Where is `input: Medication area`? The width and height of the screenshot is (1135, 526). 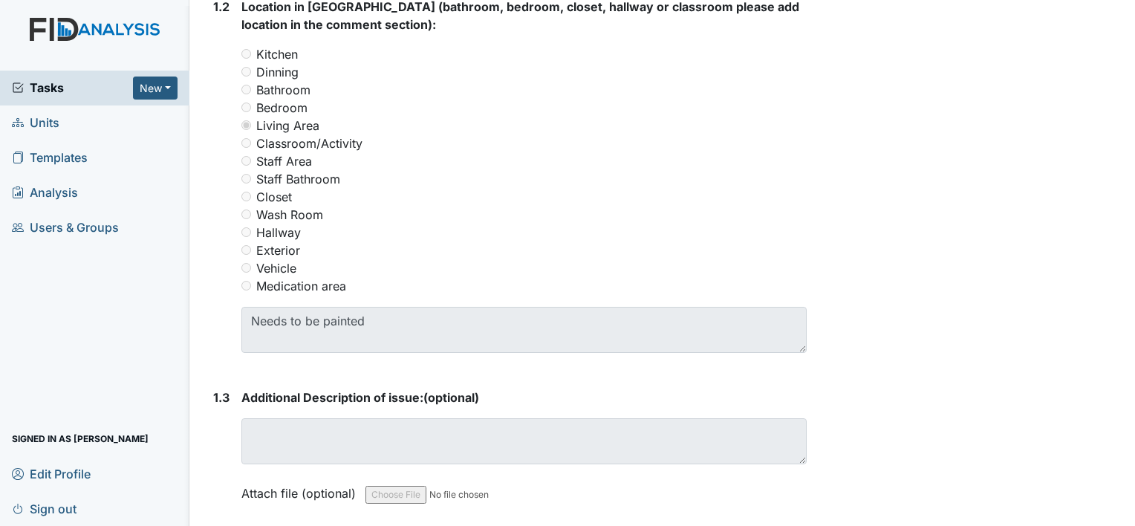
input: Medication area is located at coordinates (246, 285).